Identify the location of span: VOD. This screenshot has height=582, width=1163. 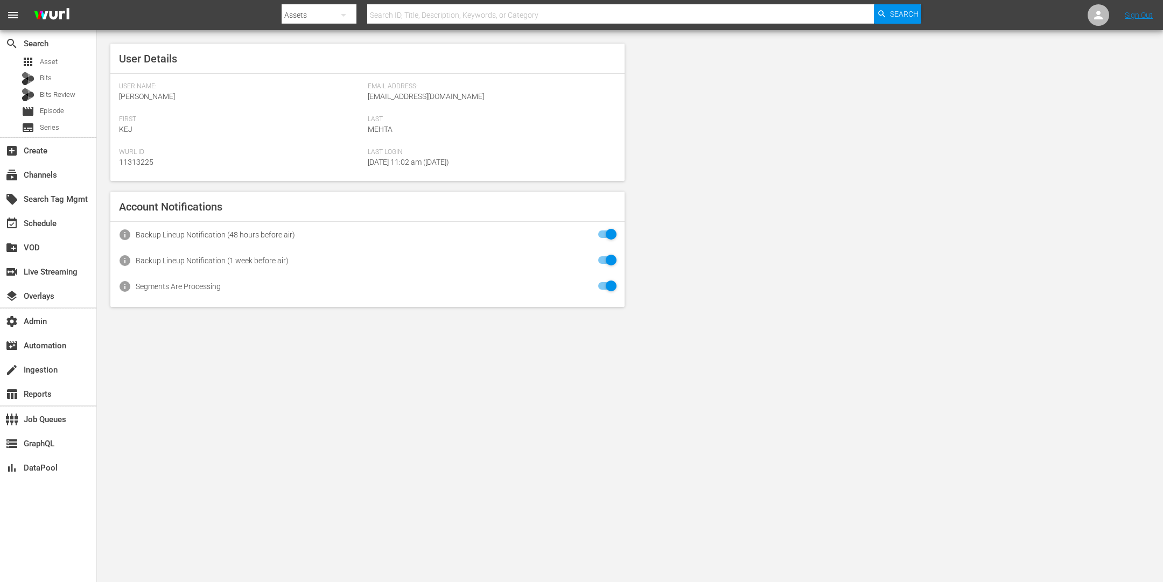
(12, 248).